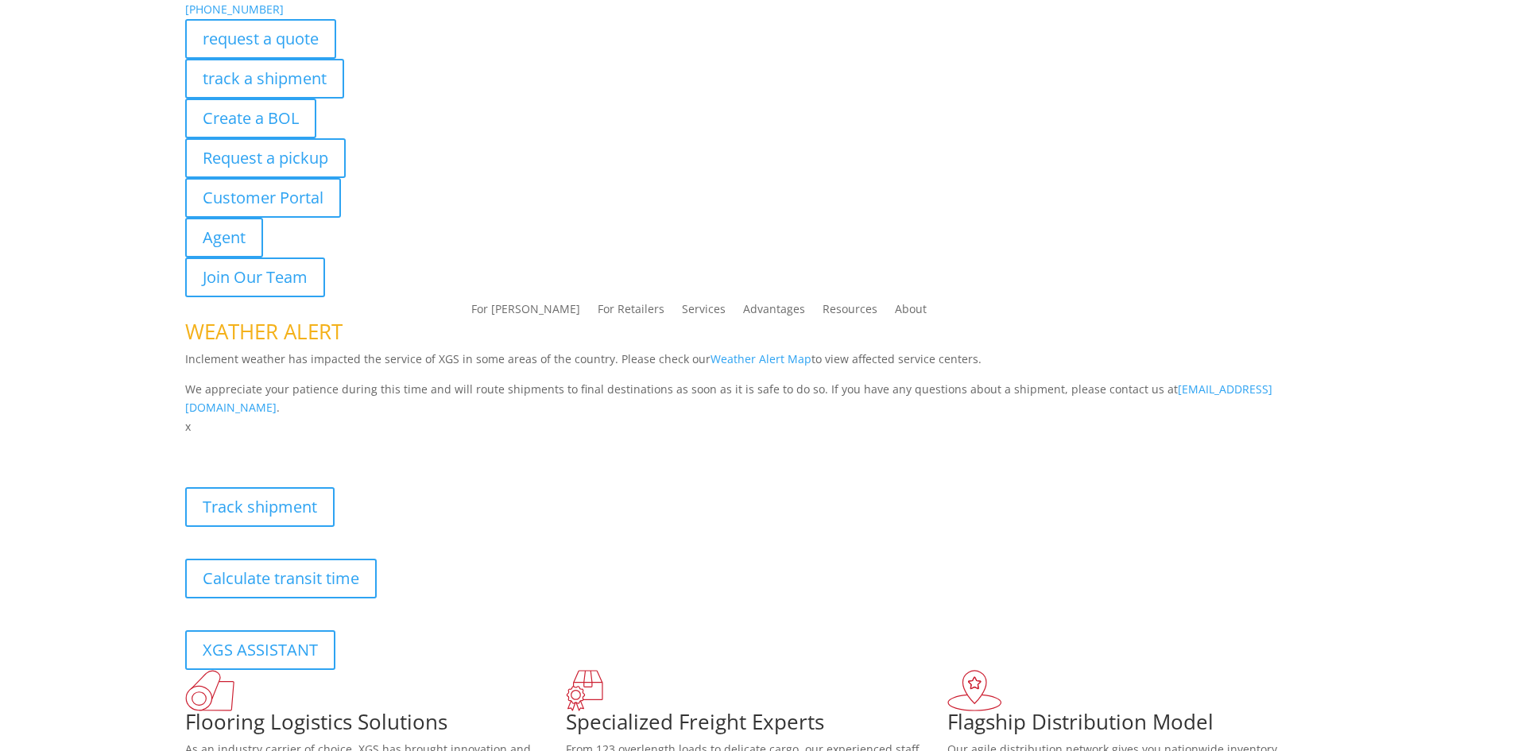  What do you see at coordinates (756, 726) in the screenshot?
I see `h1: Specialized Freight Experts` at bounding box center [756, 726].